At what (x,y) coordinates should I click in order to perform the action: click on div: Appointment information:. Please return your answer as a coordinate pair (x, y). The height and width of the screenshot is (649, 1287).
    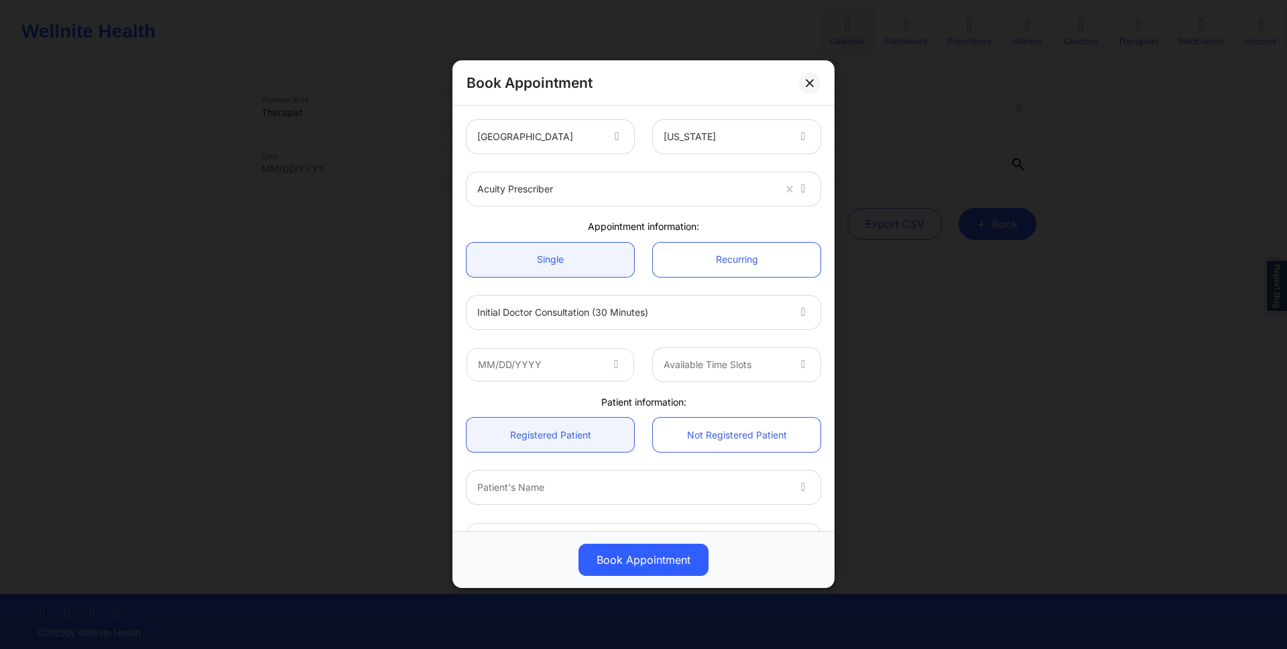
    Looking at the image, I should click on (644, 227).